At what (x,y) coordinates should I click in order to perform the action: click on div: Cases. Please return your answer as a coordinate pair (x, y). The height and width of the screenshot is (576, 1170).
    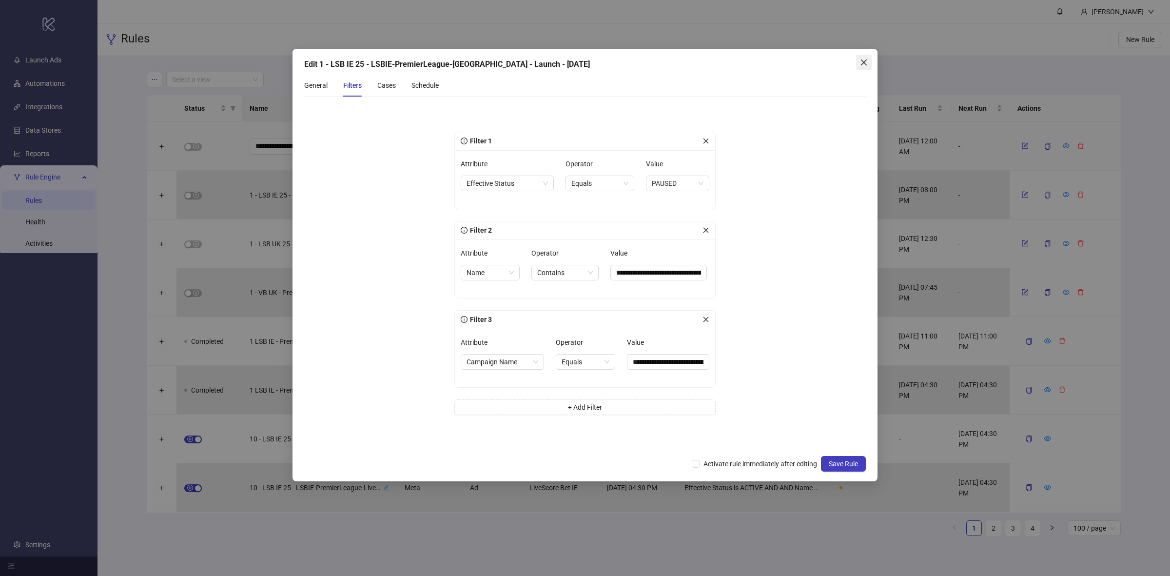
    Looking at the image, I should click on (387, 85).